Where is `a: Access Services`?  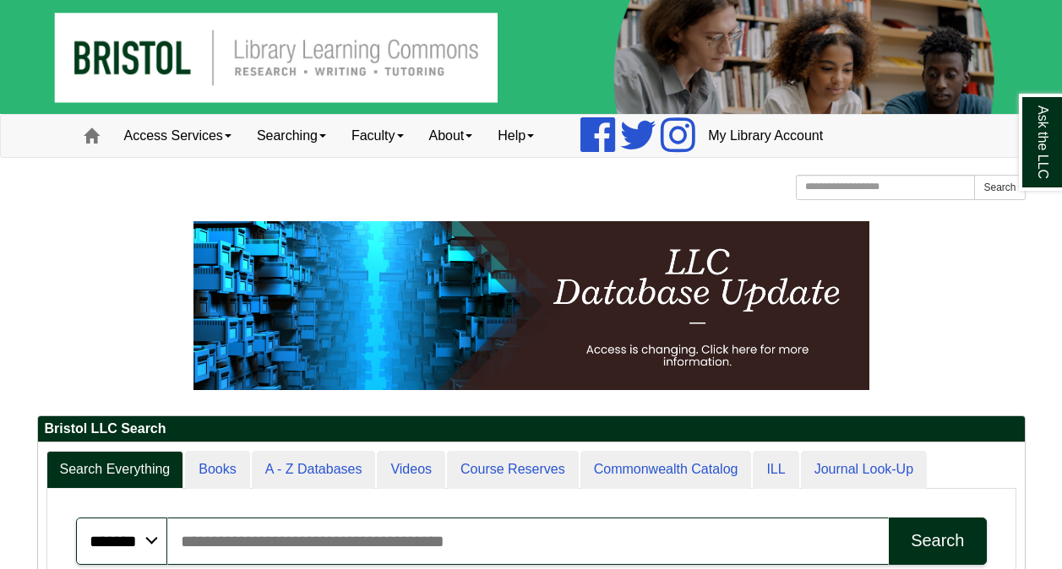
a: Access Services is located at coordinates (177, 136).